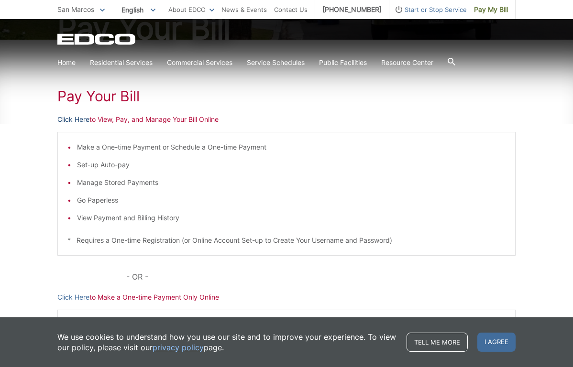  What do you see at coordinates (138, 10) in the screenshot?
I see `span: English` at bounding box center [138, 10].